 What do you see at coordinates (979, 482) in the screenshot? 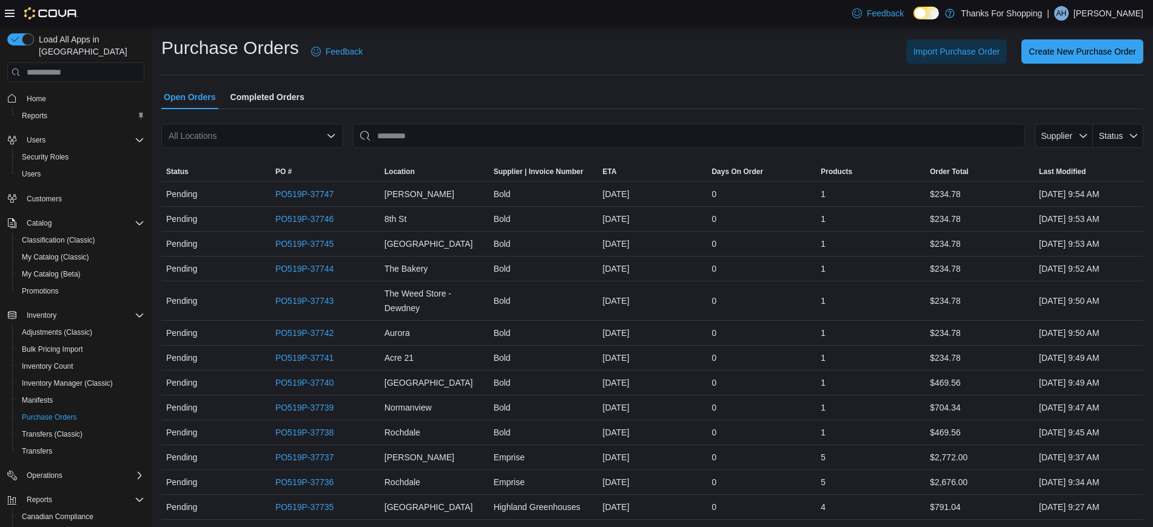
I see `div: $2,676.00` at bounding box center [979, 482].